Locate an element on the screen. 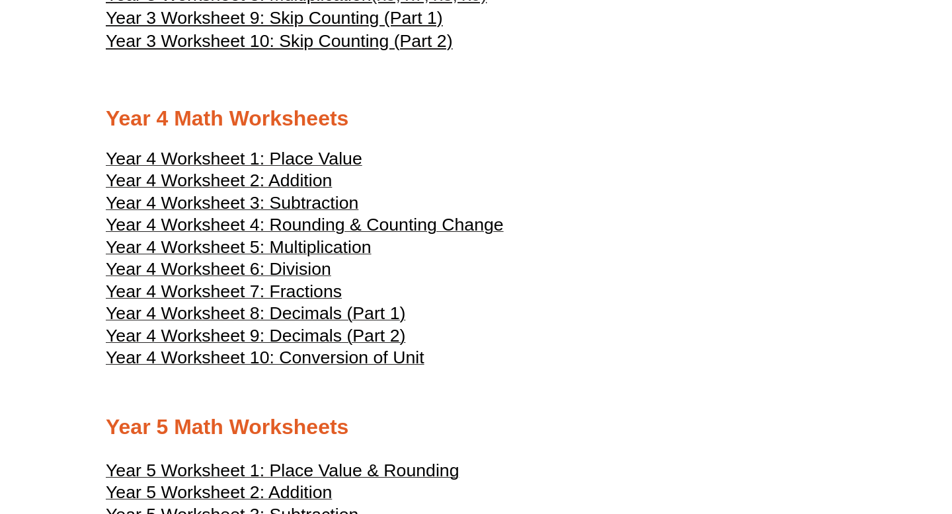  span: Year 4 Worksheet 7: Fractions is located at coordinates (223, 292).